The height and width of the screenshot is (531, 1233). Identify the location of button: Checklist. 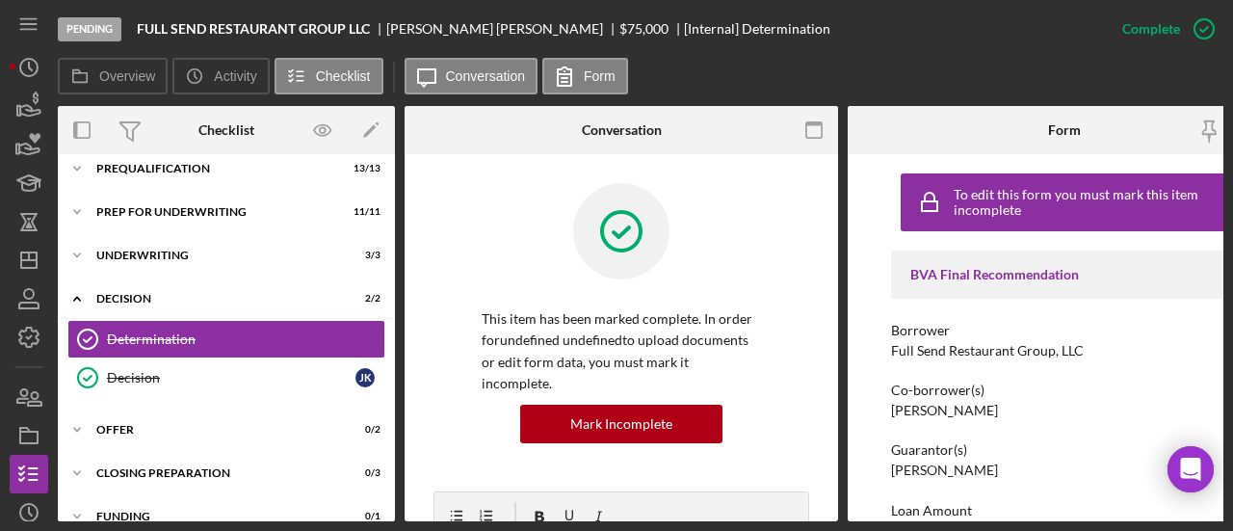
(329, 76).